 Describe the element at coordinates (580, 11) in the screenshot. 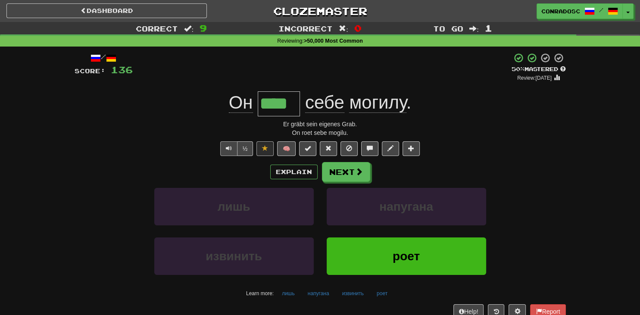

I see `a: conradosc /` at that location.